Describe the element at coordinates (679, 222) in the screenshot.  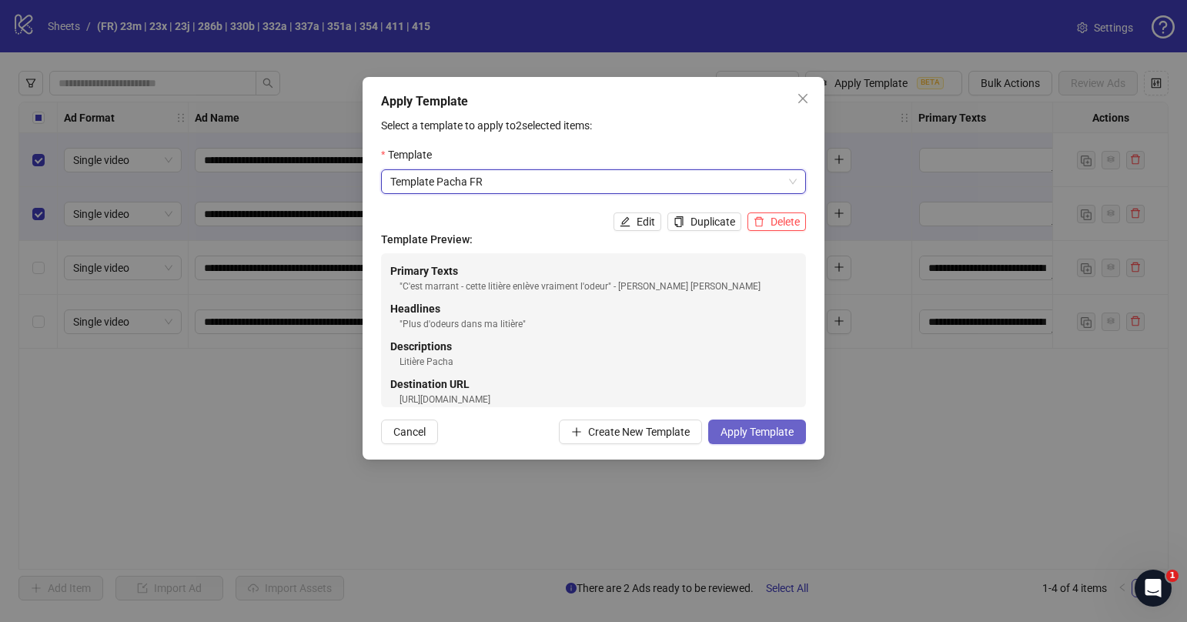
I see `span: copy` at that location.